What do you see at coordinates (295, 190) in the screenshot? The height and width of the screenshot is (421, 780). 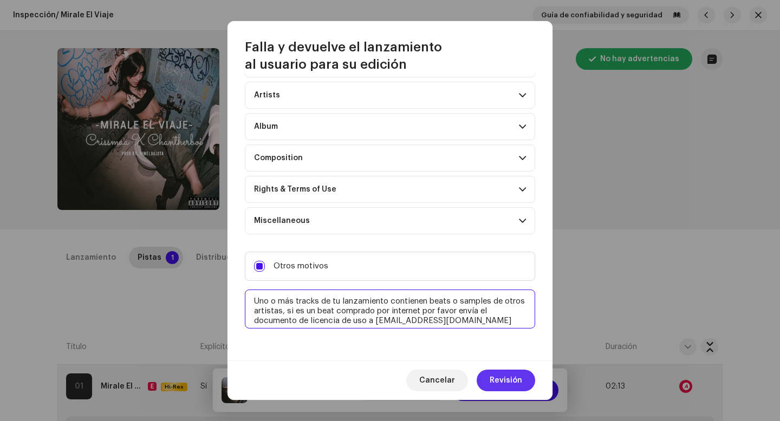 I see `div: Rights & Terms of Use` at bounding box center [295, 190].